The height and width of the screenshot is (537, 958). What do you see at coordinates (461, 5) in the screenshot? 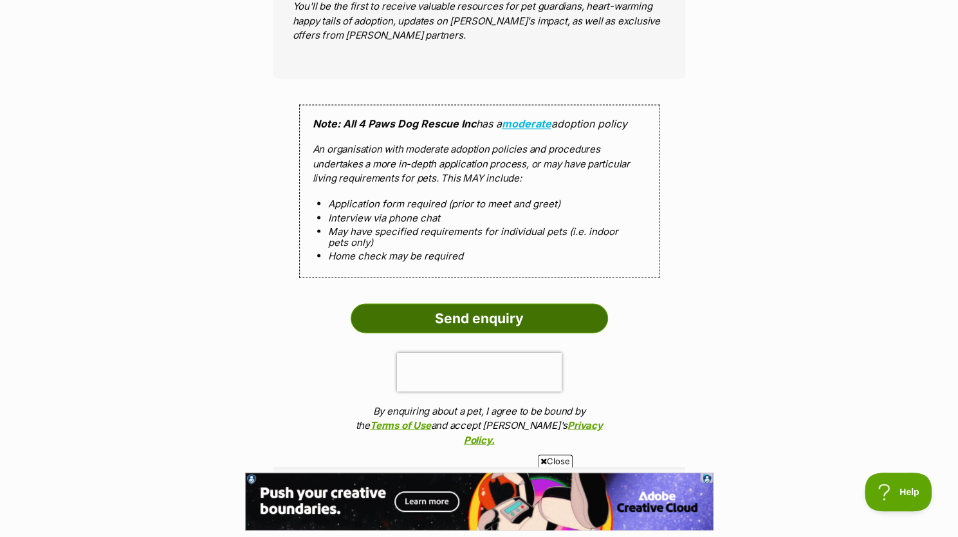
I see `img: iconc.png` at bounding box center [461, 5].